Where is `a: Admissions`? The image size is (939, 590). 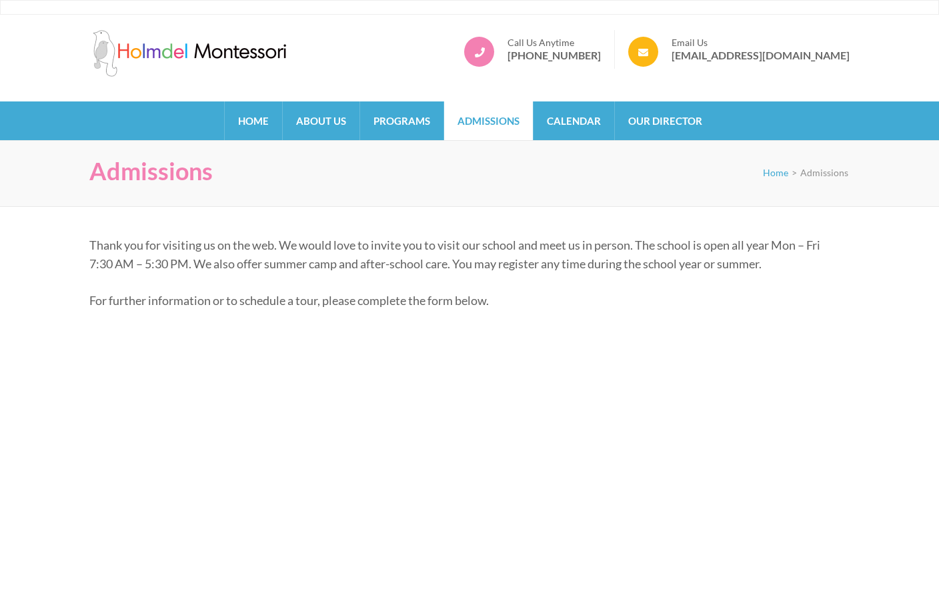 a: Admissions is located at coordinates (488, 121).